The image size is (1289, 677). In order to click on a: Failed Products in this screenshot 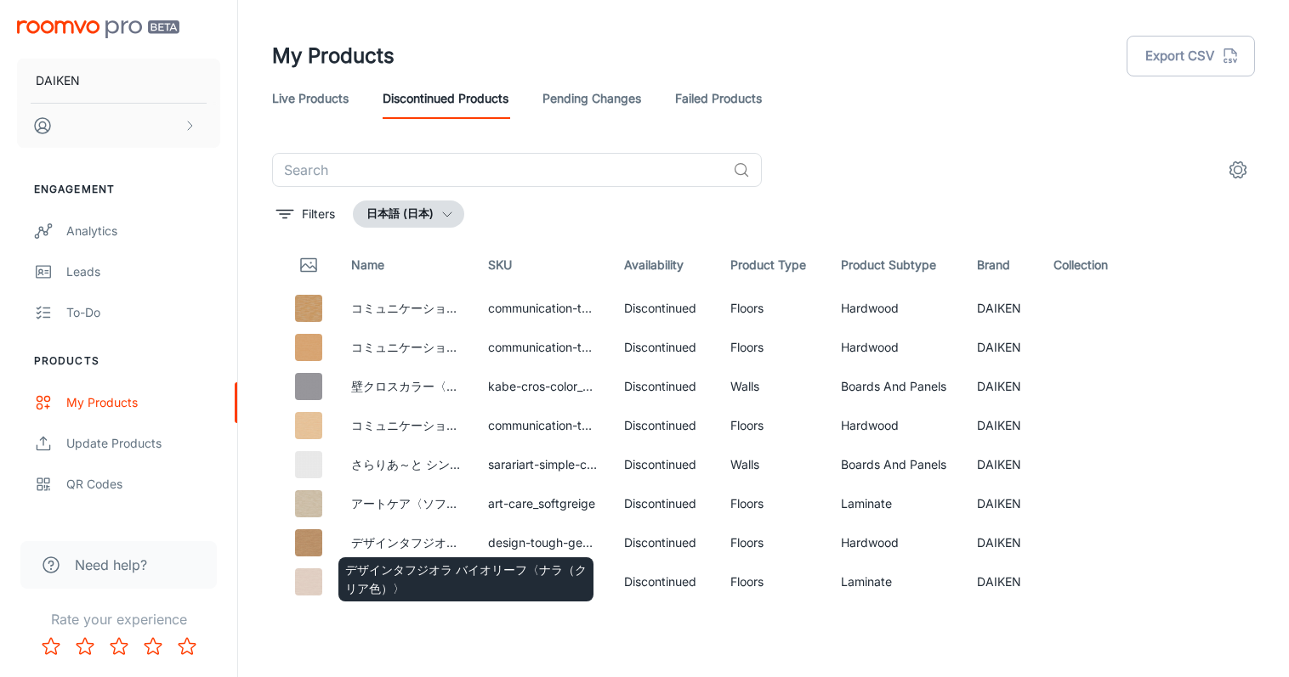, I will do `click(718, 99)`.